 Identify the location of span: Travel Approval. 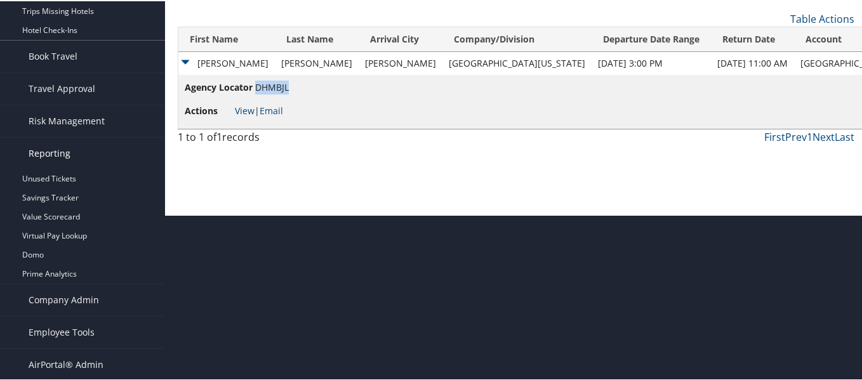
(62, 88).